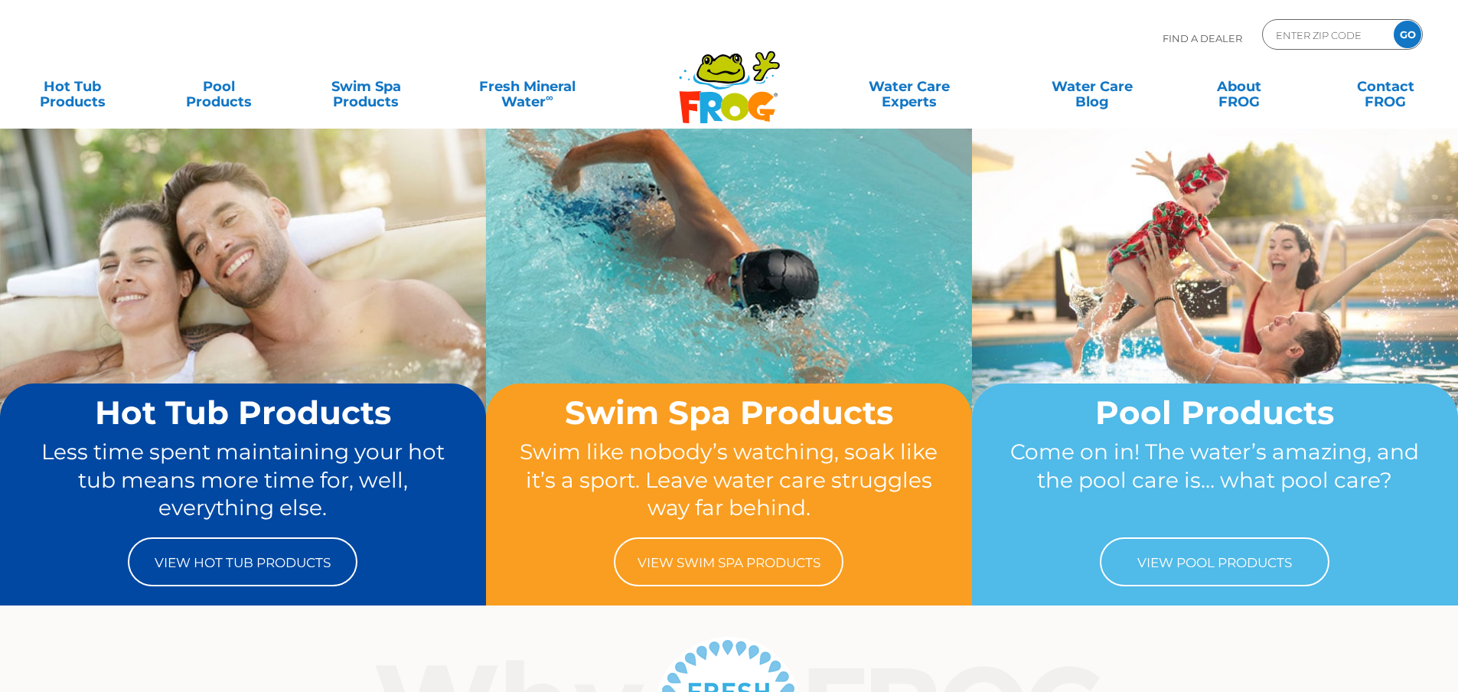 The height and width of the screenshot is (692, 1458). Describe the element at coordinates (243, 480) in the screenshot. I see `p: Less time spent maintaining your hot tub means more time for, well, everything else.` at that location.